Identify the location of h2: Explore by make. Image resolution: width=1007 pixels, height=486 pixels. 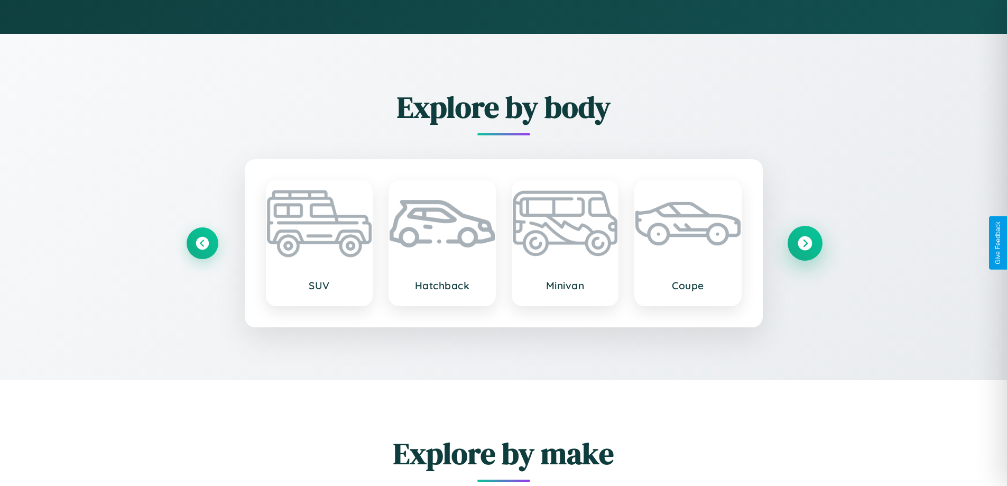
(504, 453).